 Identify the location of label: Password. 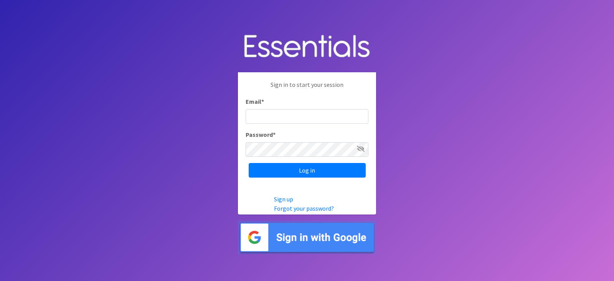
(261, 134).